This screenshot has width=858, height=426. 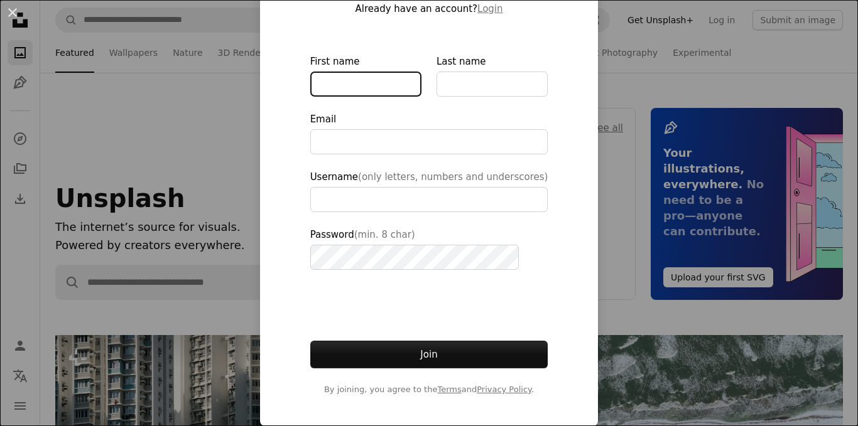 I want to click on button: Login, so click(x=490, y=9).